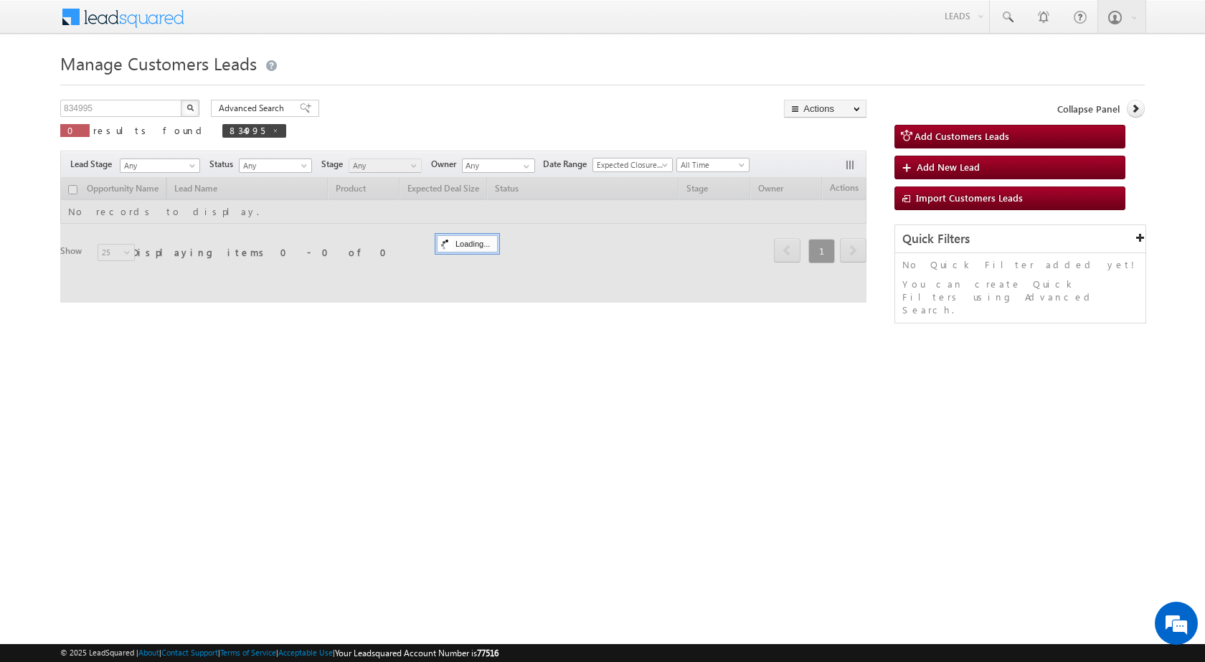  Describe the element at coordinates (306, 652) in the screenshot. I see `a: Acceptable Use` at that location.